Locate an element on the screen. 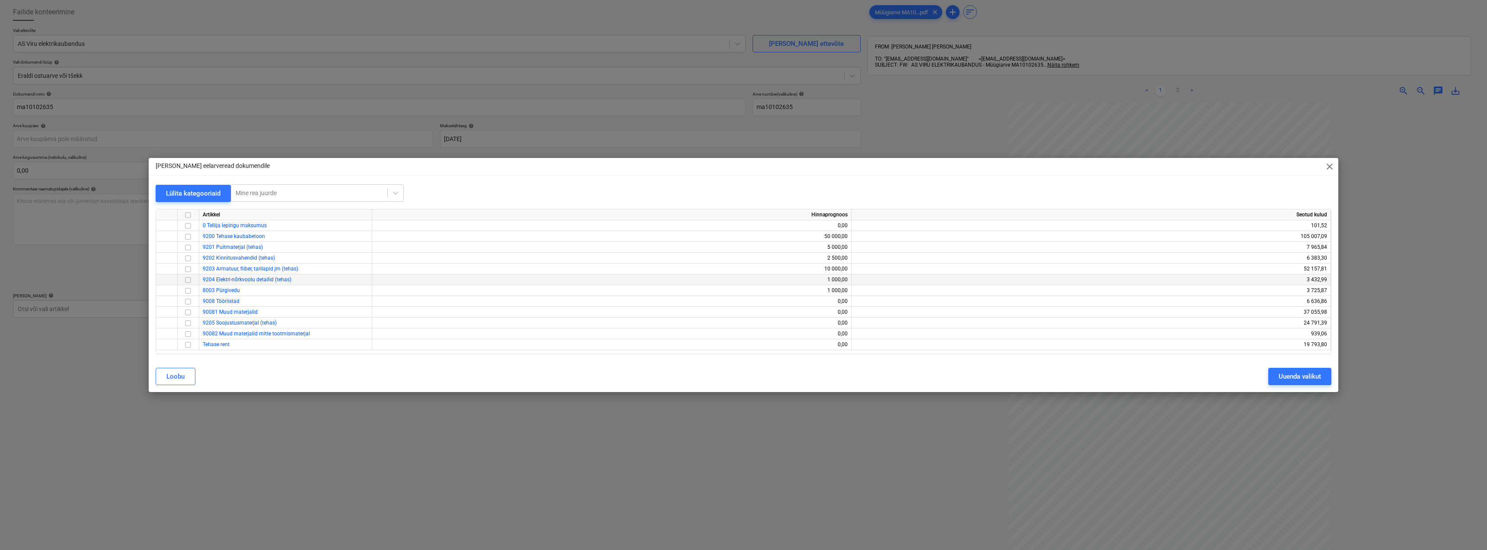 This screenshot has height=550, width=1487. span: 90081 Muud materjalid is located at coordinates (230, 312).